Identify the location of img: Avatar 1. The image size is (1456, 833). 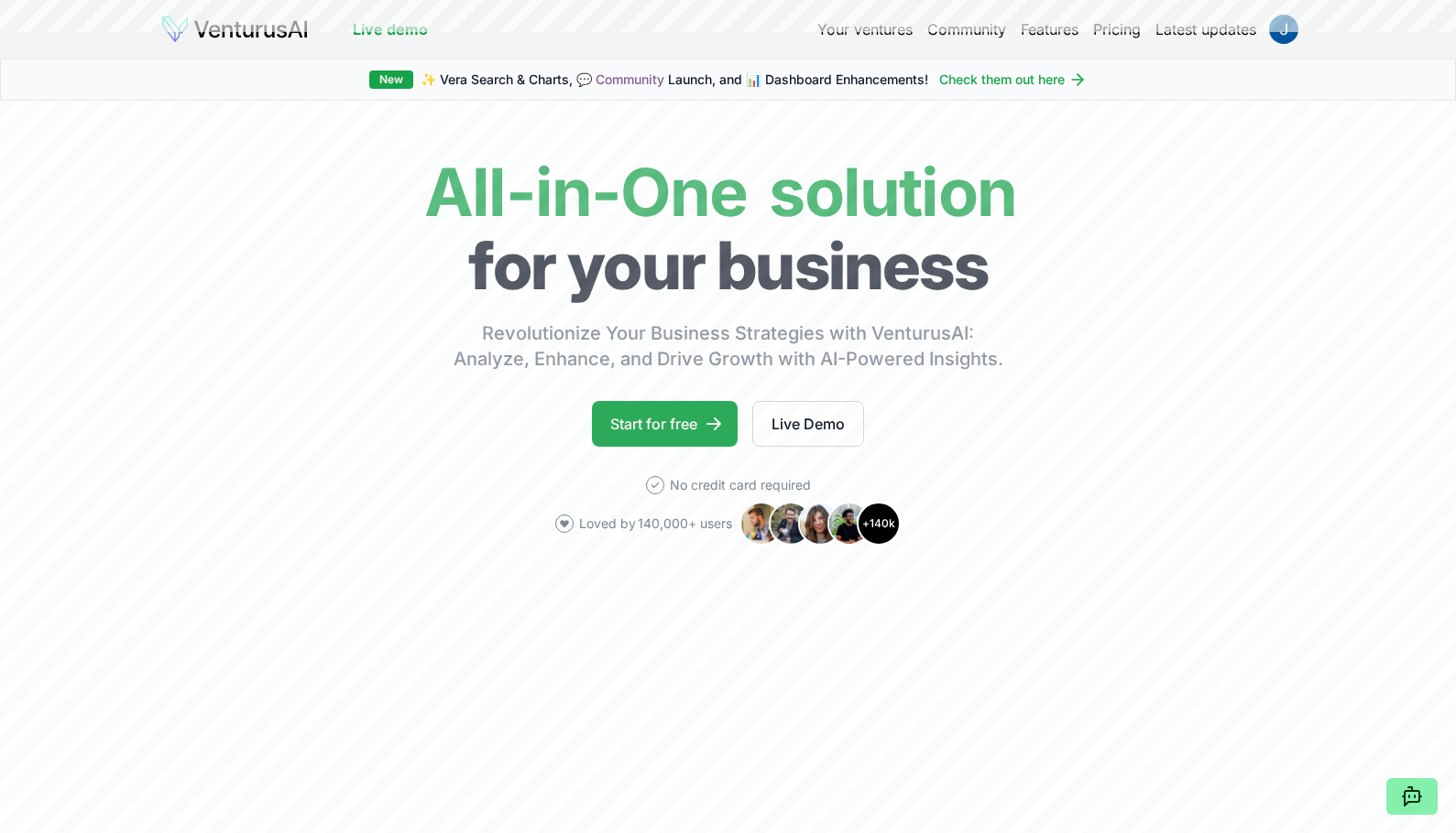
(761, 524).